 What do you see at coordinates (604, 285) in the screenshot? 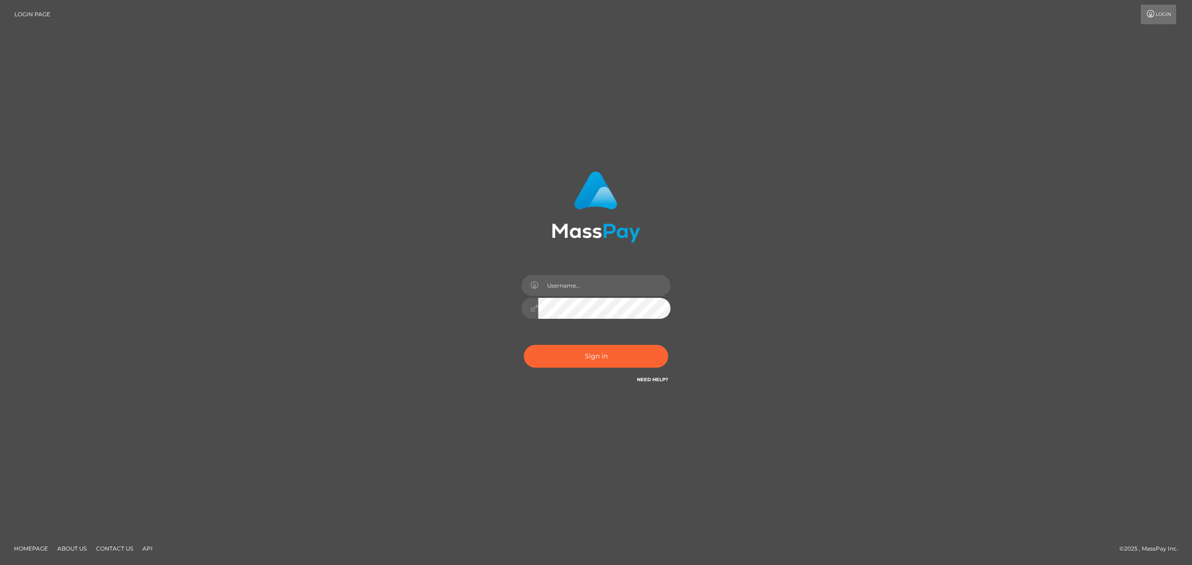
I see `input: Username...` at bounding box center [604, 285].